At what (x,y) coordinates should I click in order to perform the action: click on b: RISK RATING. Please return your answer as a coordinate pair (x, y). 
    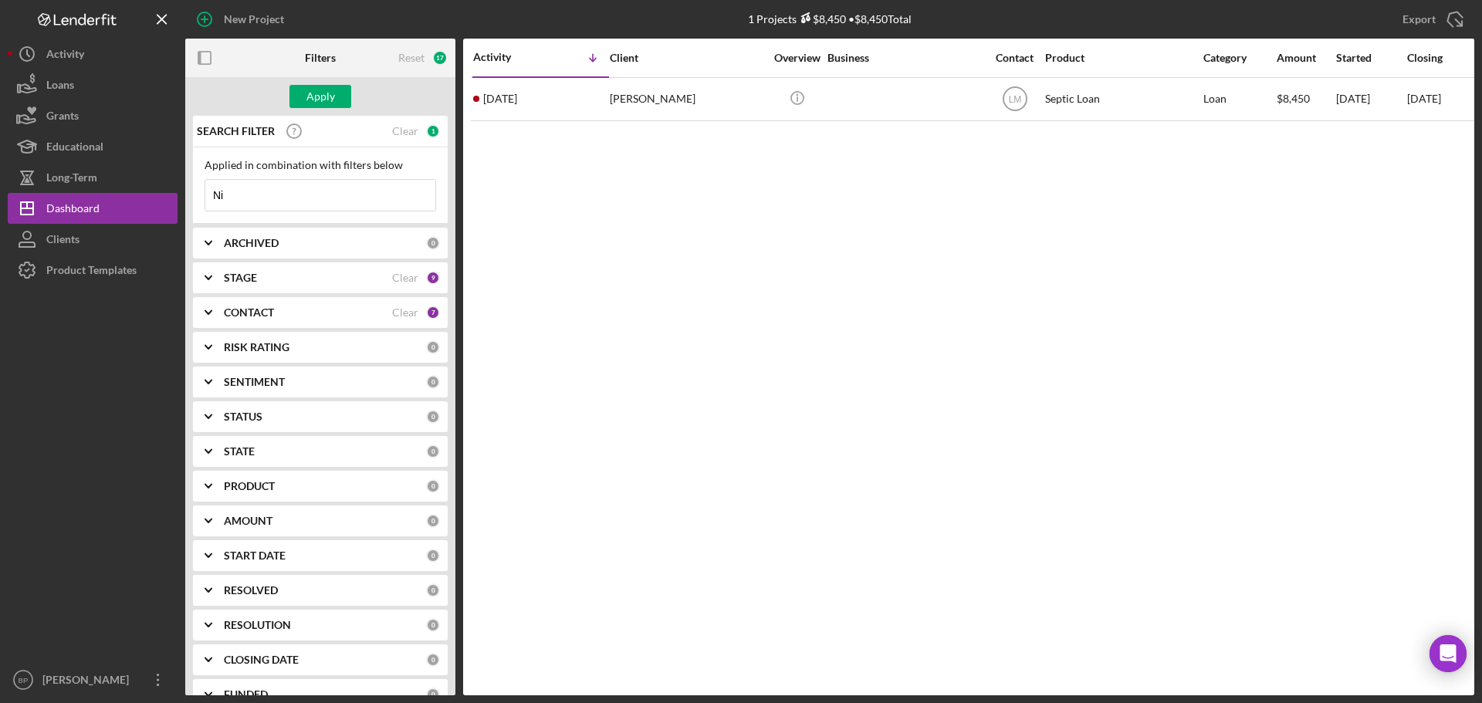
    Looking at the image, I should click on (256, 347).